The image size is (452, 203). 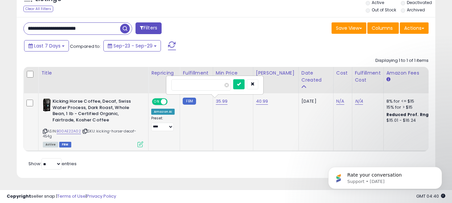 What do you see at coordinates (163, 123) in the screenshot?
I see `div: Preset:` at bounding box center [163, 123].